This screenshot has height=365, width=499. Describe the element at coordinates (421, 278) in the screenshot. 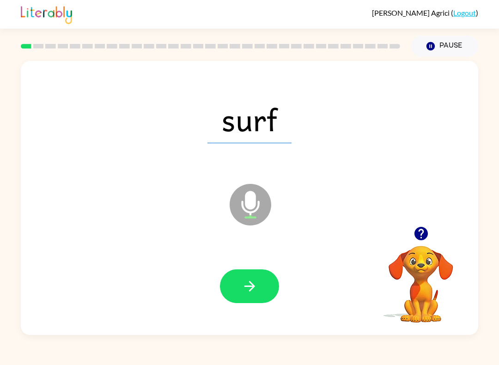

I see `video: Your browser must support playing .mp4 files to use Literably. Please try using another browser.` at that location.